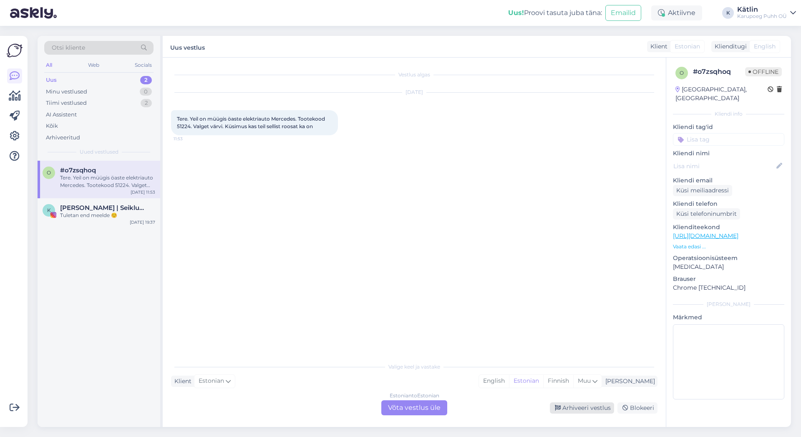 The height and width of the screenshot is (437, 801). Describe the element at coordinates (728, 204) in the screenshot. I see `p: Kliendi telefon` at that location.